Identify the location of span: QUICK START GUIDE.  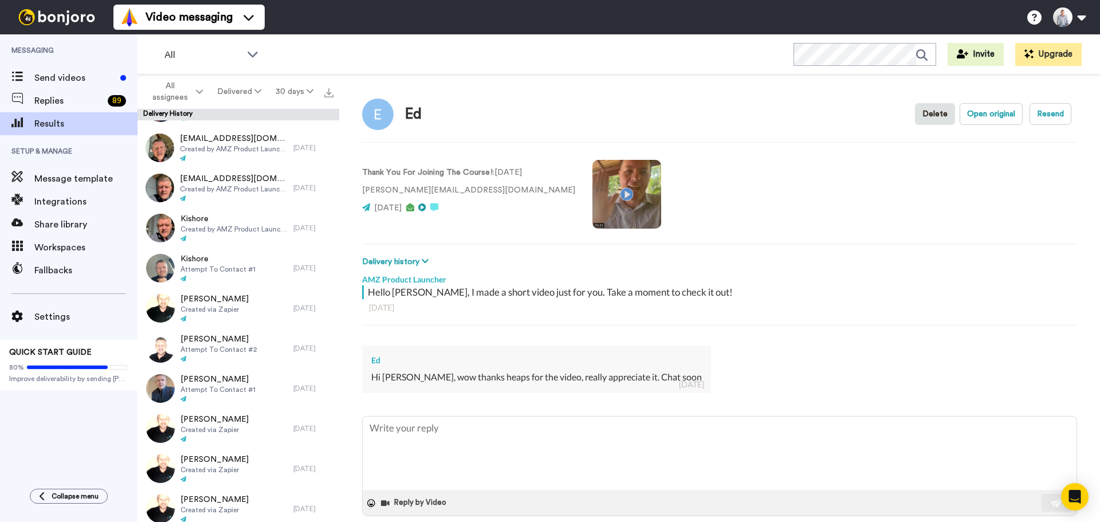
(50, 352).